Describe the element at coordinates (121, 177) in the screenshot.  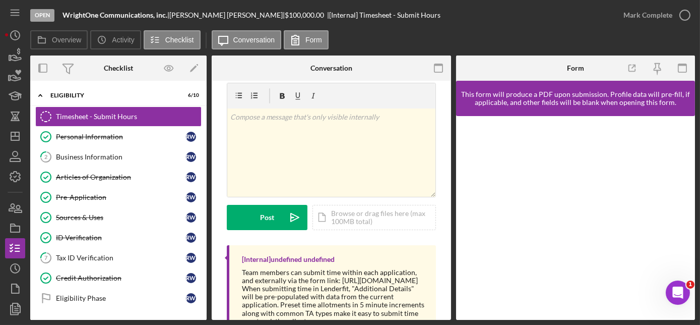
I see `div: Articles of Organization` at that location.